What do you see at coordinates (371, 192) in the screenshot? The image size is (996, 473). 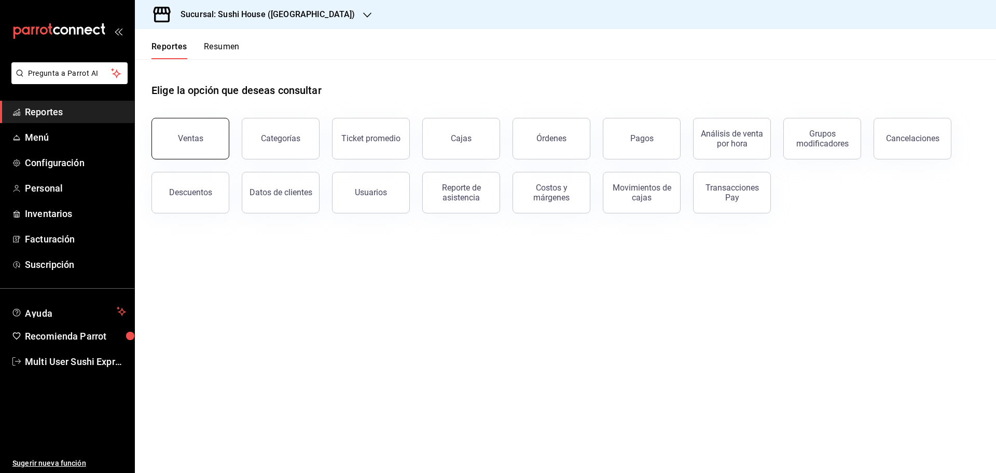 I see `button: Usuarios` at bounding box center [371, 192].